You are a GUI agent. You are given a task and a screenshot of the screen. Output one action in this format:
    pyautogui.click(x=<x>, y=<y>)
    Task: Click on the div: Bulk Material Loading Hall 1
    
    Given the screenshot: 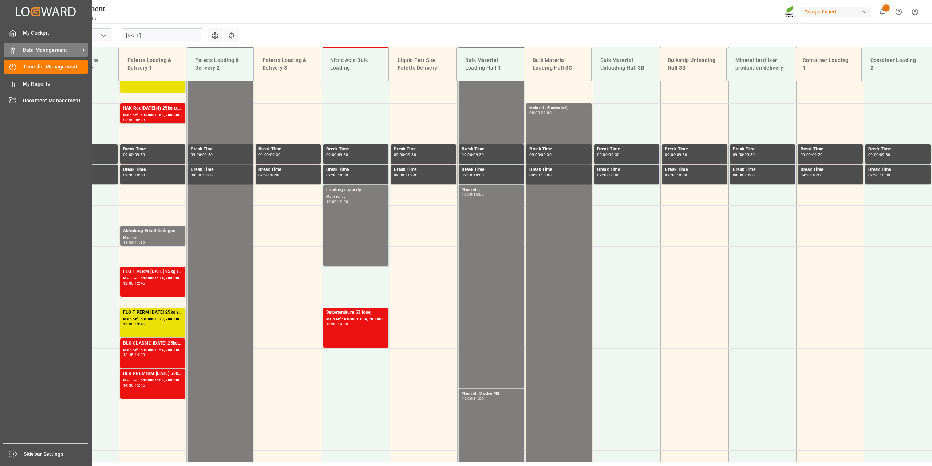 What is the action you would take?
    pyautogui.click(x=490, y=64)
    